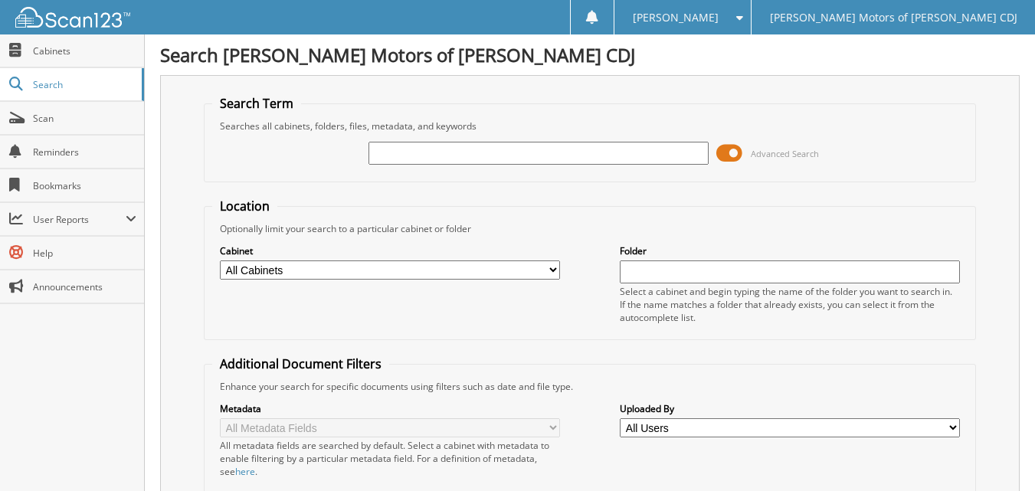 The image size is (1035, 491). What do you see at coordinates (84, 84) in the screenshot?
I see `span: Search` at bounding box center [84, 84].